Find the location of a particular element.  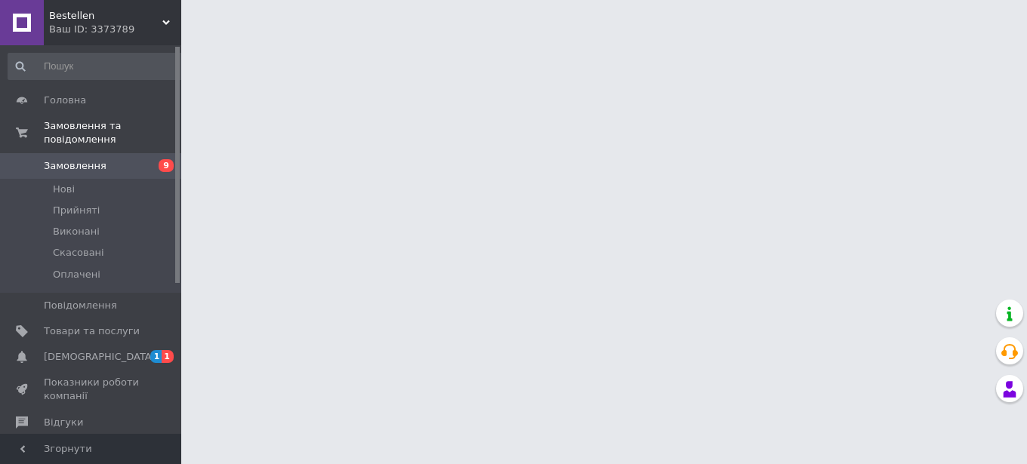

span: Замовлення is located at coordinates (75, 166).